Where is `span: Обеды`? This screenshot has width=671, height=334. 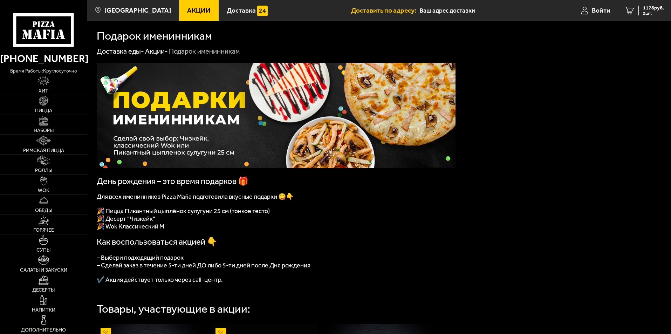
span: Обеды is located at coordinates (43, 211).